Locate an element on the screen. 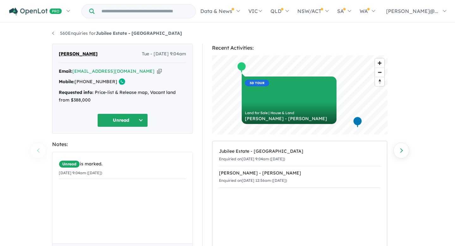 The width and height of the screenshot is (455, 246). button: Zoom out is located at coordinates (380, 72).